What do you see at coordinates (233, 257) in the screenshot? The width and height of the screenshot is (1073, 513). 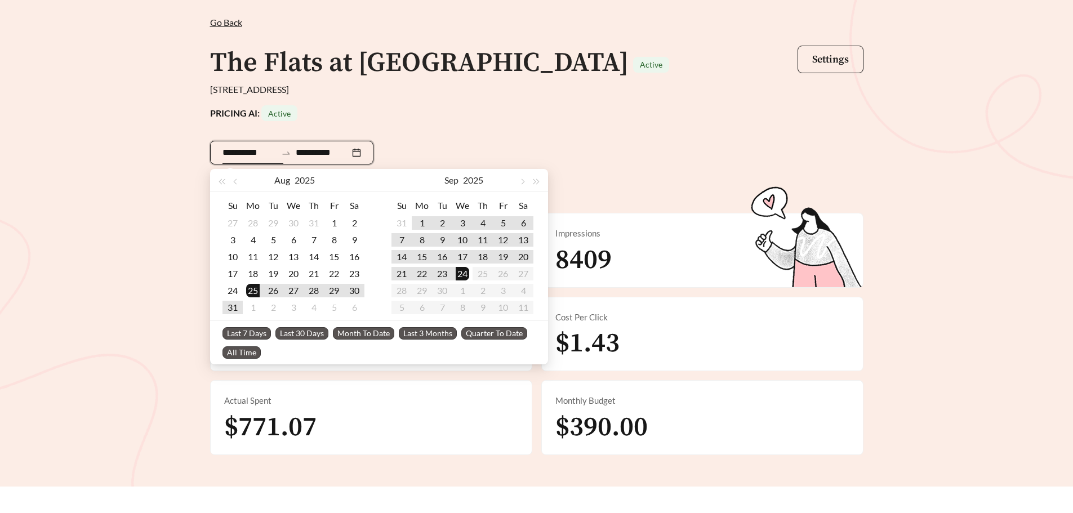 I see `td: 2025-08-10` at bounding box center [233, 257].